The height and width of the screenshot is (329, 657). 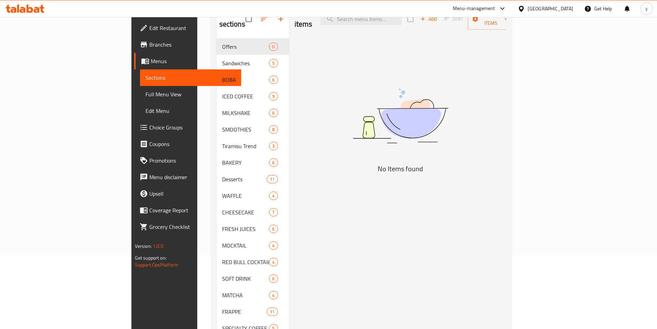 What do you see at coordinates (491, 19) in the screenshot?
I see `button: Manage items` at bounding box center [491, 19].